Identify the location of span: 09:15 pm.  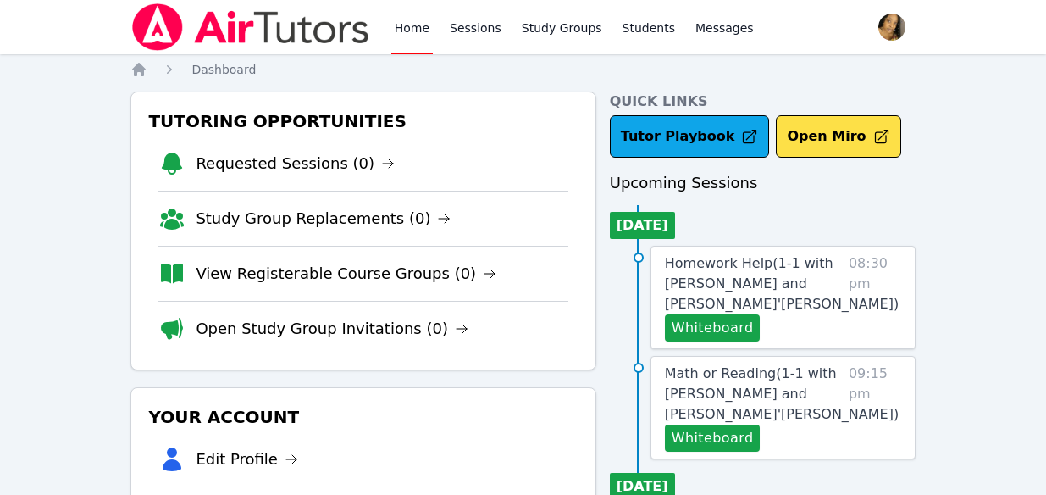
(875, 408).